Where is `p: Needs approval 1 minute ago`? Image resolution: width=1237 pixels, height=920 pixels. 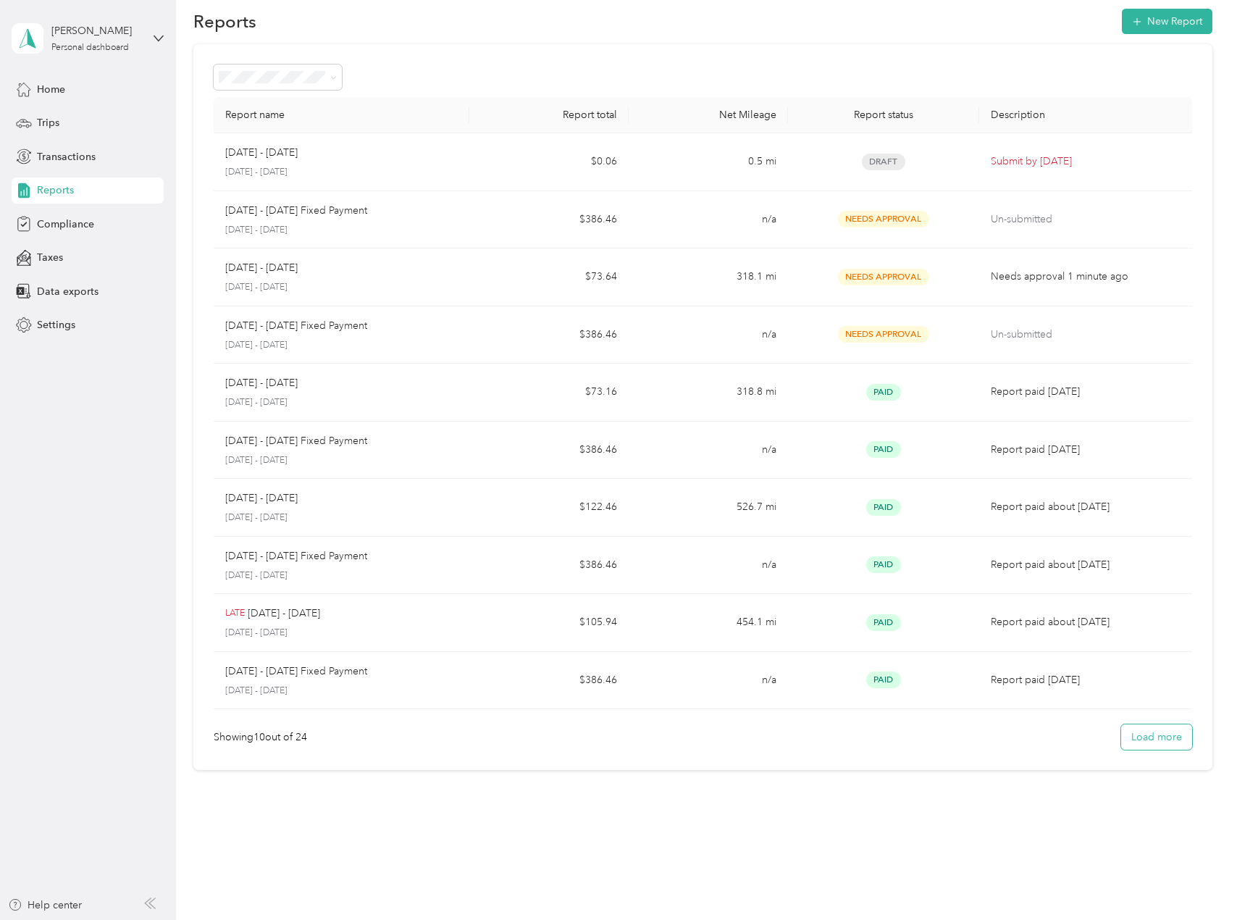
p: Needs approval 1 minute ago is located at coordinates (1086, 277).